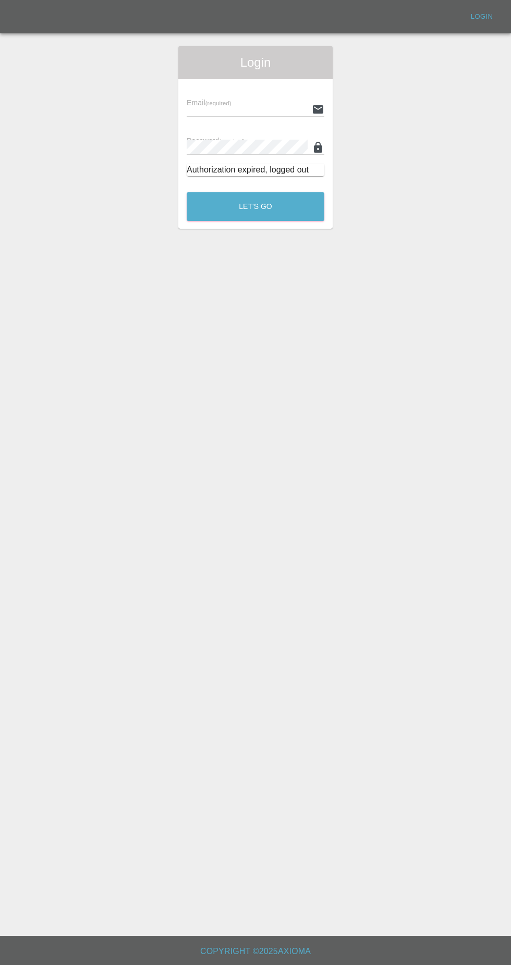 The width and height of the screenshot is (511, 965). What do you see at coordinates (216, 141) in the screenshot?
I see `span: Password` at bounding box center [216, 141].